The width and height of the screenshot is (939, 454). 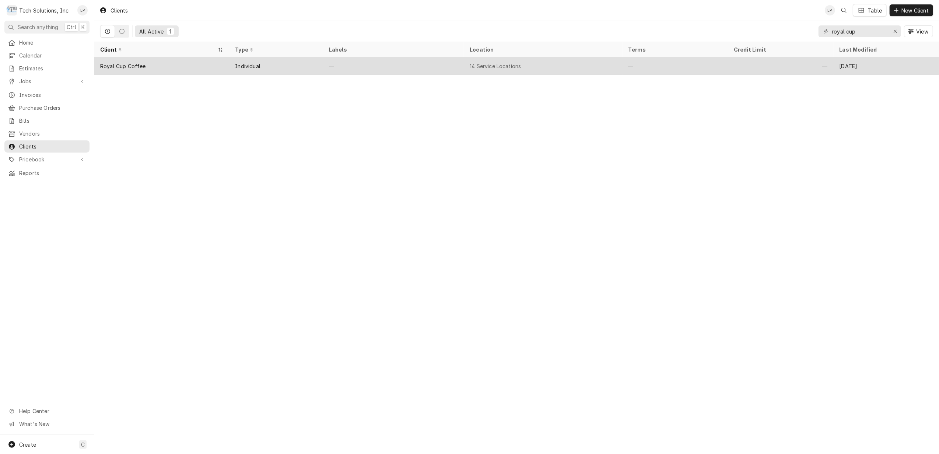 I want to click on span: Reports, so click(x=52, y=173).